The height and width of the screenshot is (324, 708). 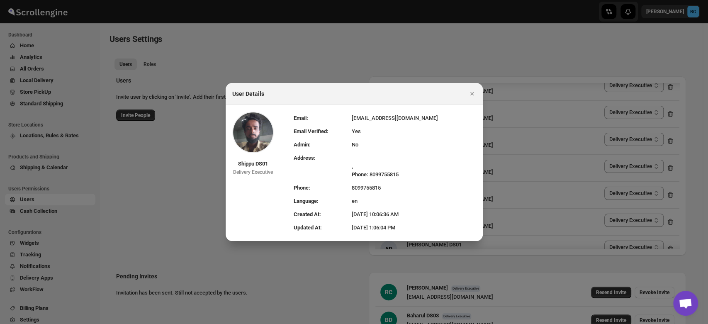 I want to click on div: Delivery Executive, so click(x=253, y=172).